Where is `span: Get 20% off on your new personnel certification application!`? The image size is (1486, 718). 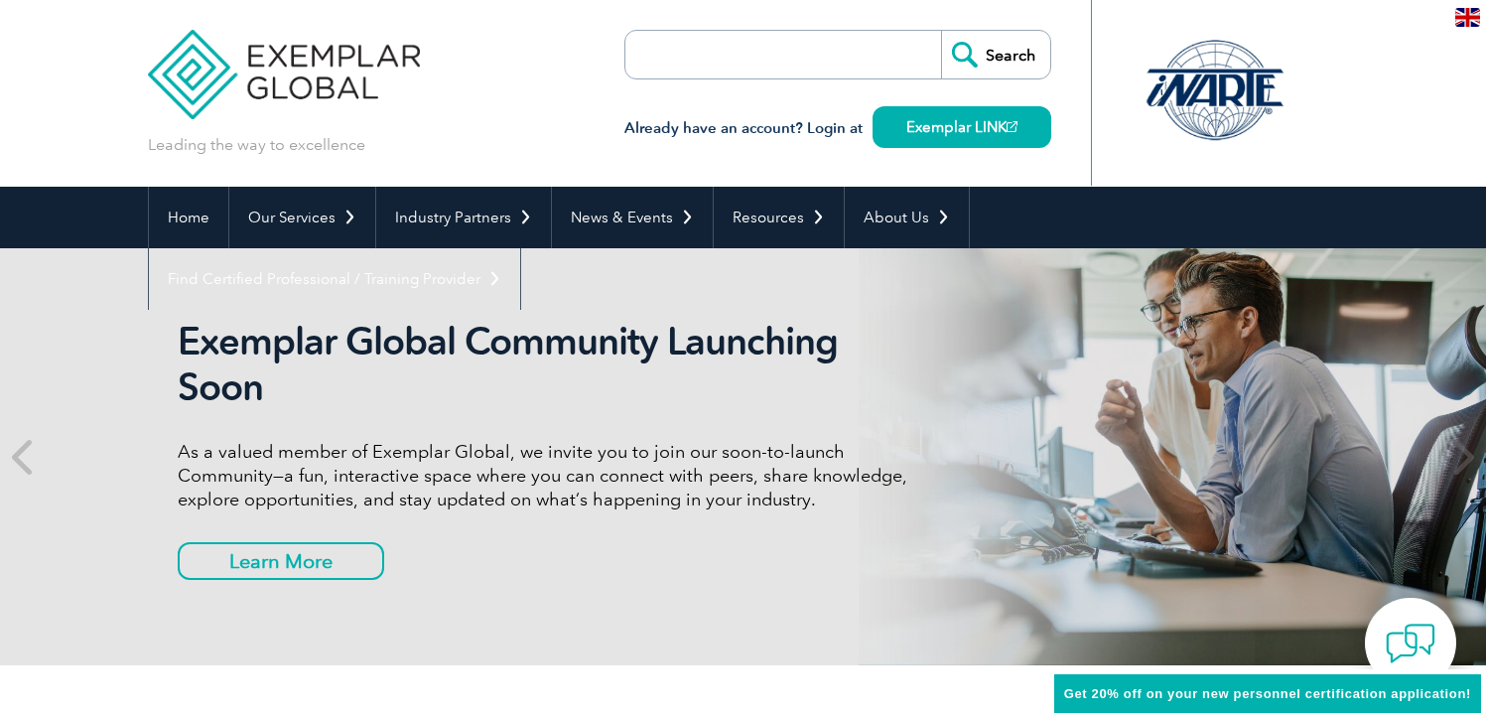 span: Get 20% off on your new personnel certification application! is located at coordinates (1267, 693).